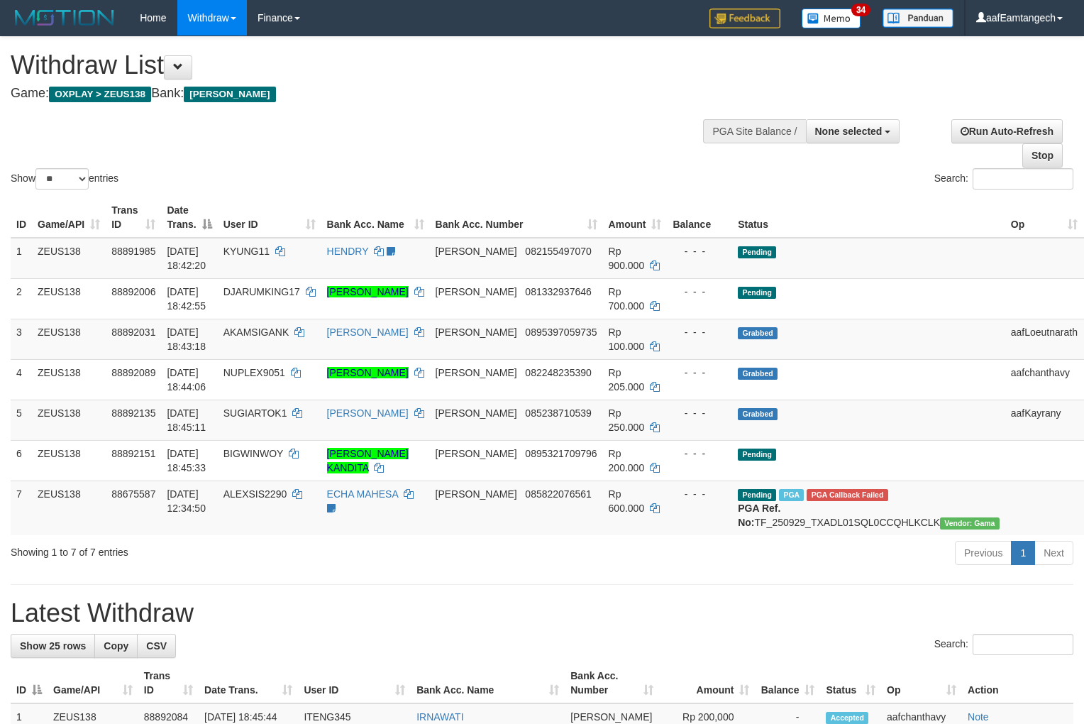 This screenshot has width=1084, height=724. I want to click on span: 88892151, so click(133, 453).